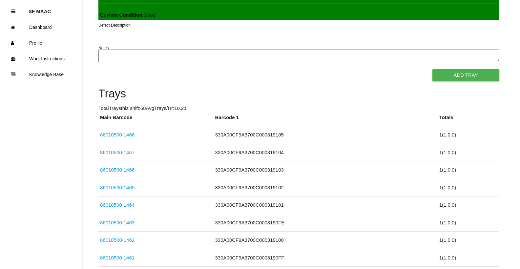 Image resolution: width=520 pixels, height=269 pixels. What do you see at coordinates (117, 223) in the screenshot?
I see `a: 86010500-1463` at bounding box center [117, 223].